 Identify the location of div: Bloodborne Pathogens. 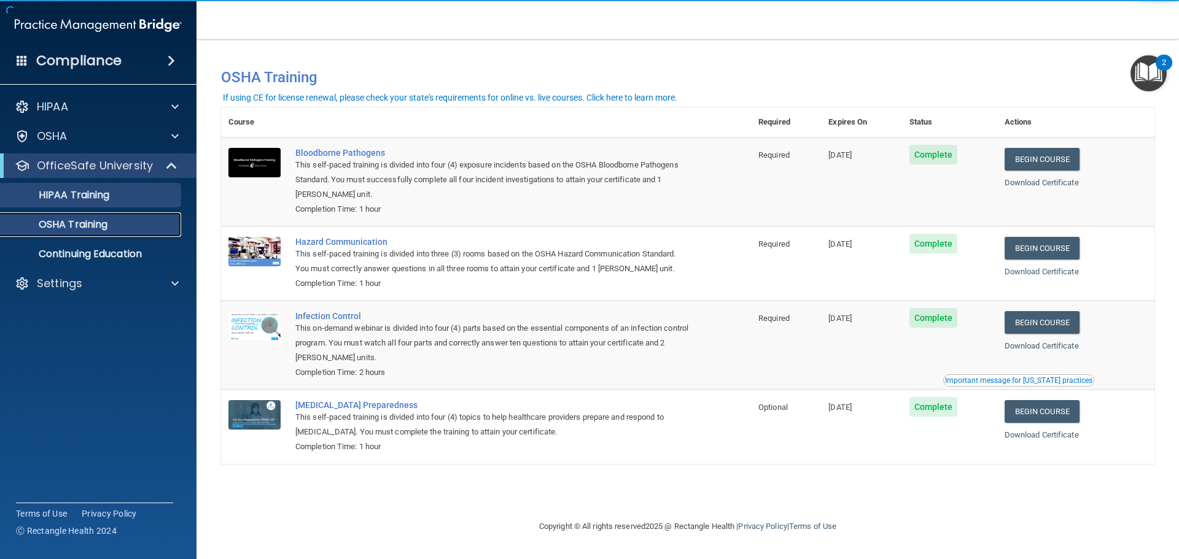
(493, 153).